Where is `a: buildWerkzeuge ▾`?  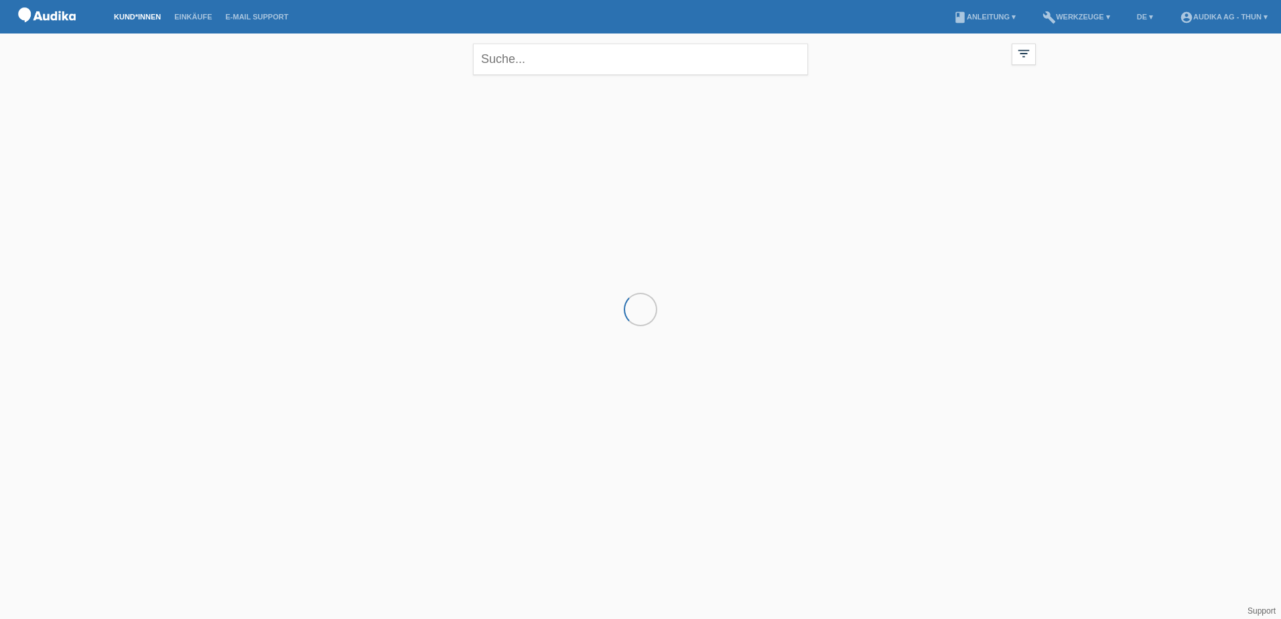
a: buildWerkzeuge ▾ is located at coordinates (1076, 17).